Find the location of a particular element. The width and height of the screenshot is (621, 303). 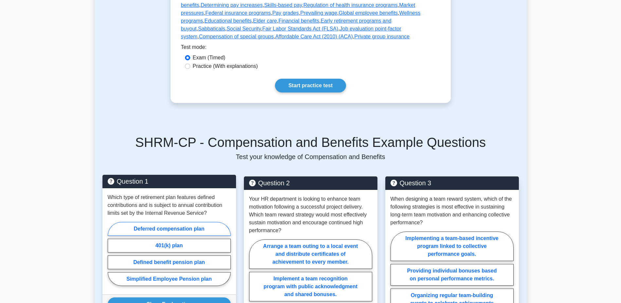

label: Exam (Timed) is located at coordinates (209, 58).